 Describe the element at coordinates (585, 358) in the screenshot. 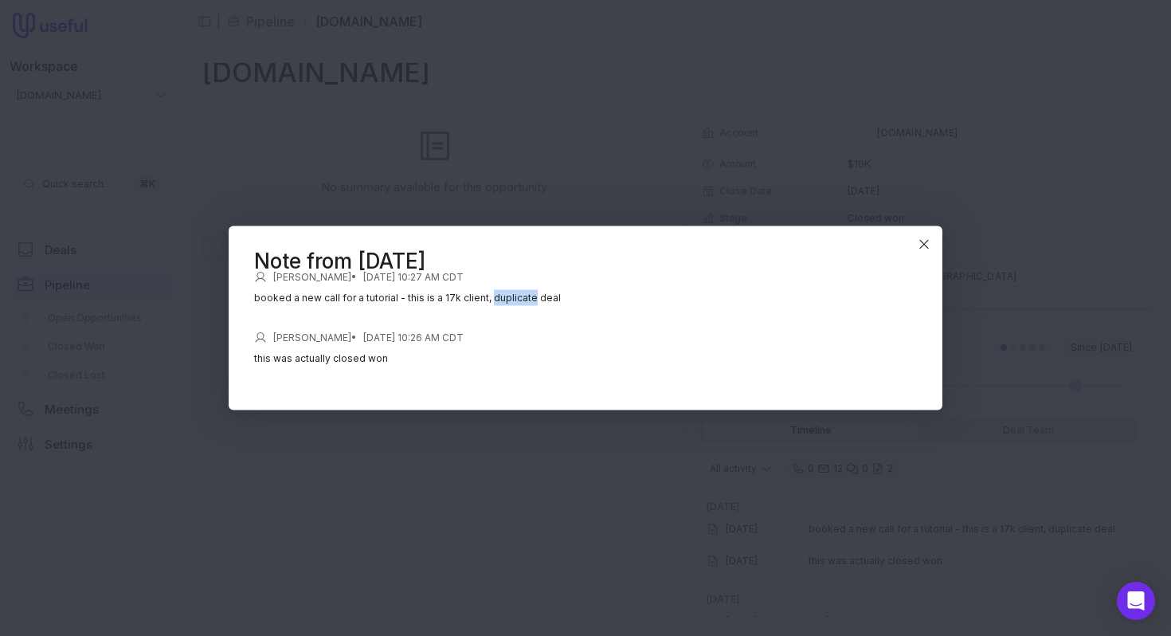

I see `p: this was actually closed won` at that location.